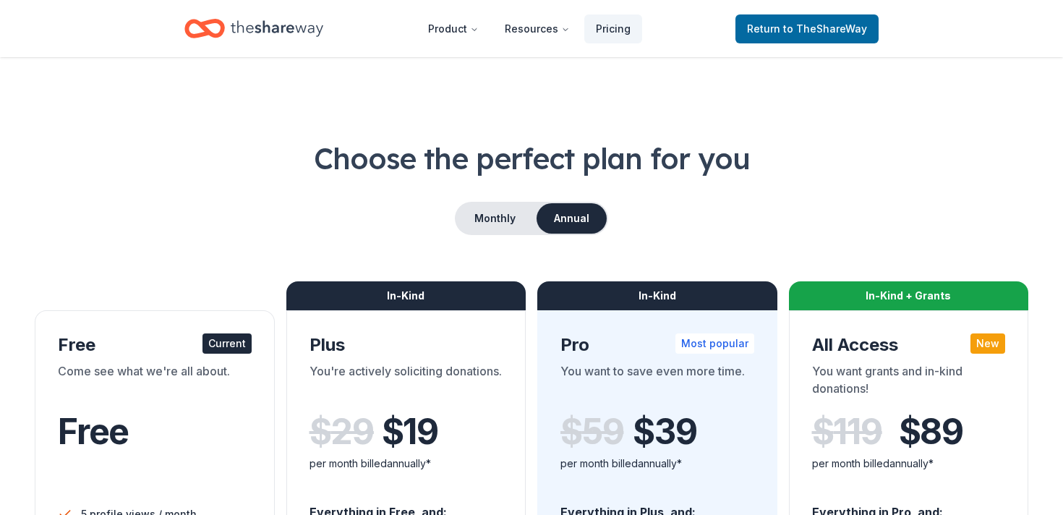 This screenshot has height=515, width=1063. I want to click on div: You're actively soliciting donations., so click(407, 383).